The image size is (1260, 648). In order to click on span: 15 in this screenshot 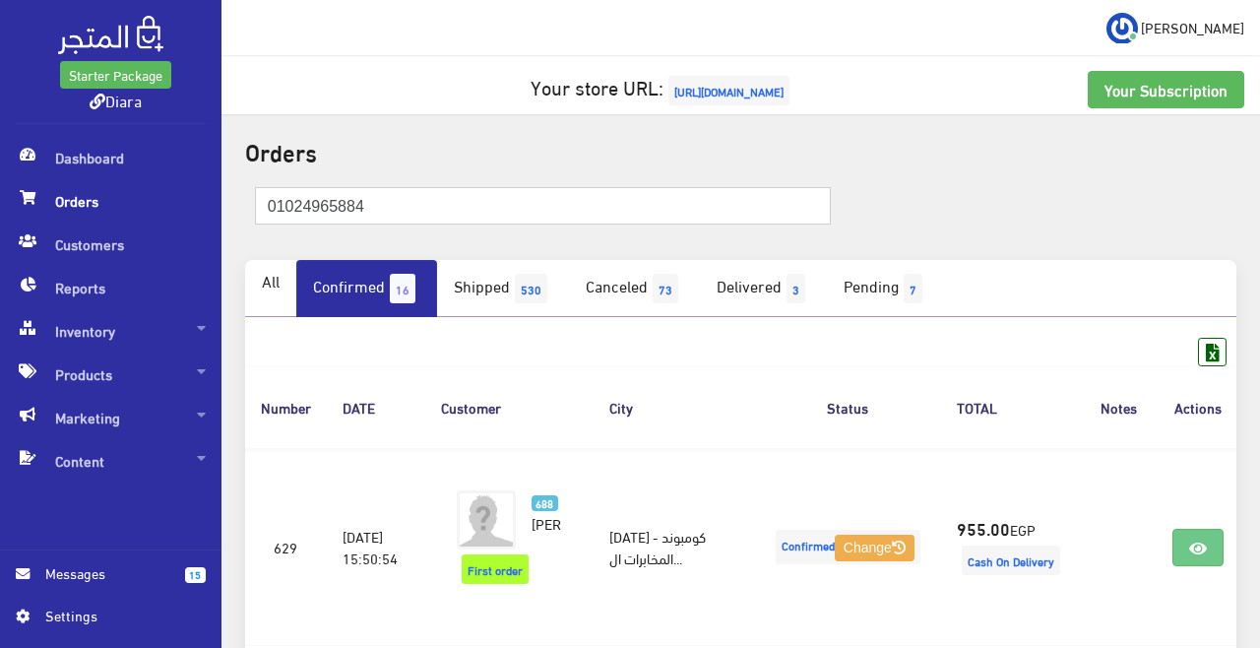, I will do `click(195, 575)`.